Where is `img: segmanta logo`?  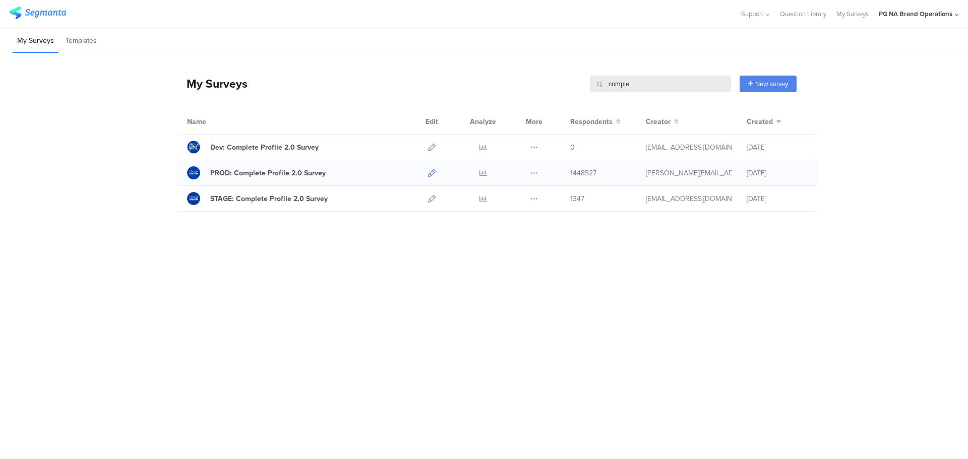
img: segmanta logo is located at coordinates (37, 13).